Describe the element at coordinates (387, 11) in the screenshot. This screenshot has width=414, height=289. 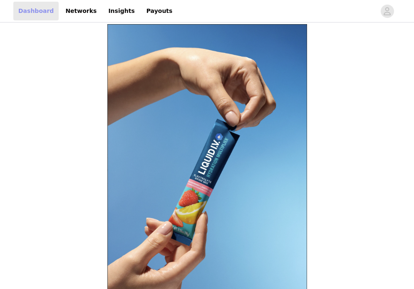
I see `div: avatar` at that location.